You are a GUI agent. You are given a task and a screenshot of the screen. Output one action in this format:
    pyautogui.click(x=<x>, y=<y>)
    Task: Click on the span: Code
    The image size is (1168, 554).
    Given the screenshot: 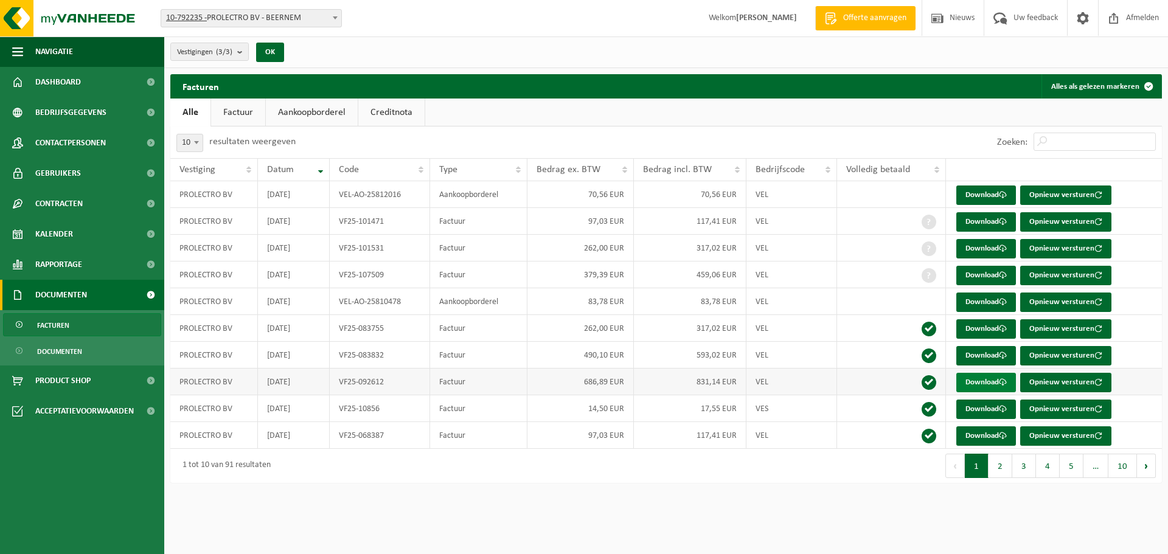 What is the action you would take?
    pyautogui.click(x=348, y=170)
    